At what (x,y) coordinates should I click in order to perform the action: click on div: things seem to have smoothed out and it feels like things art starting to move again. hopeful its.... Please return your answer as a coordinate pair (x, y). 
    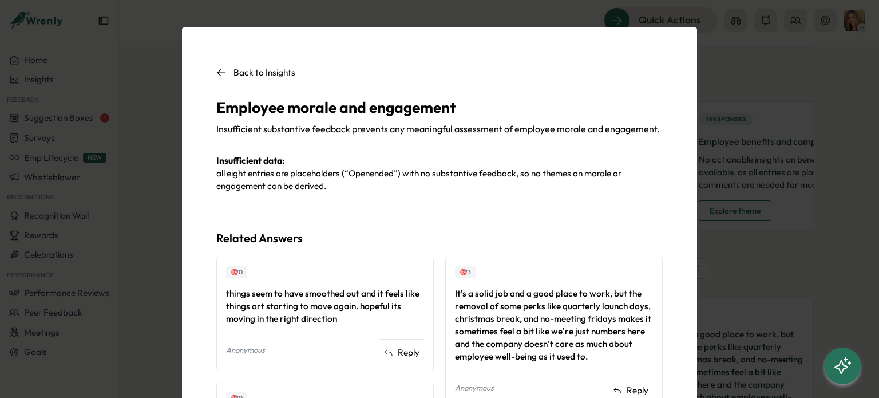
    Looking at the image, I should click on (325, 306).